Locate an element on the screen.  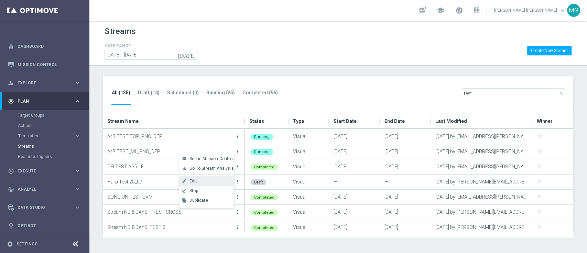
button: view_module See in Mission Control is located at coordinates (207, 159).